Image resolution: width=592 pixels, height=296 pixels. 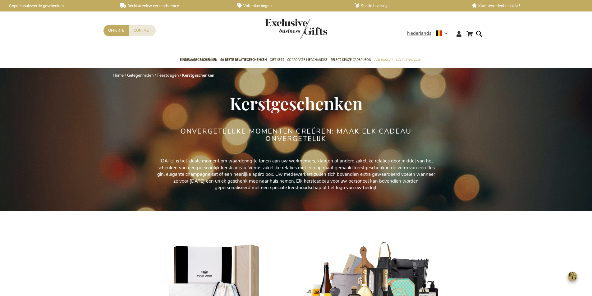 What do you see at coordinates (351, 60) in the screenshot?
I see `span: Select Keuze Cadeaubon` at bounding box center [351, 60].